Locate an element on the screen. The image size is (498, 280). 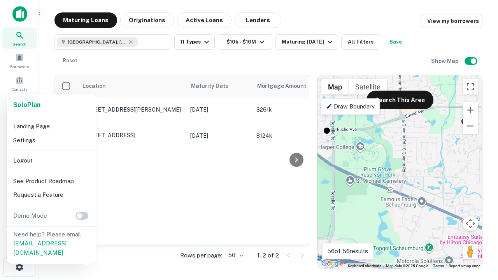
p: Need help? Please email is located at coordinates (52, 243).